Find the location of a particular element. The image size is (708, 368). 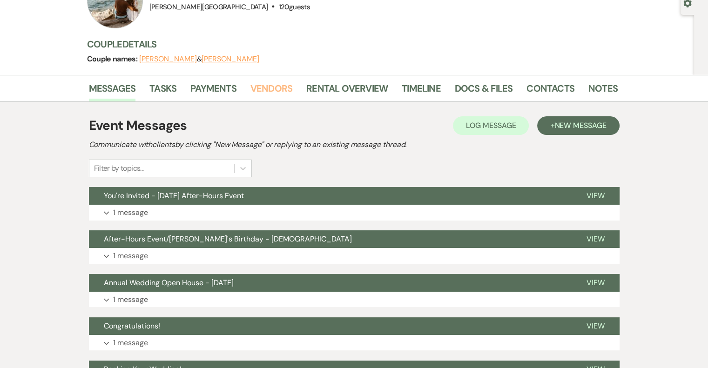

a: Contacts is located at coordinates (550, 91).